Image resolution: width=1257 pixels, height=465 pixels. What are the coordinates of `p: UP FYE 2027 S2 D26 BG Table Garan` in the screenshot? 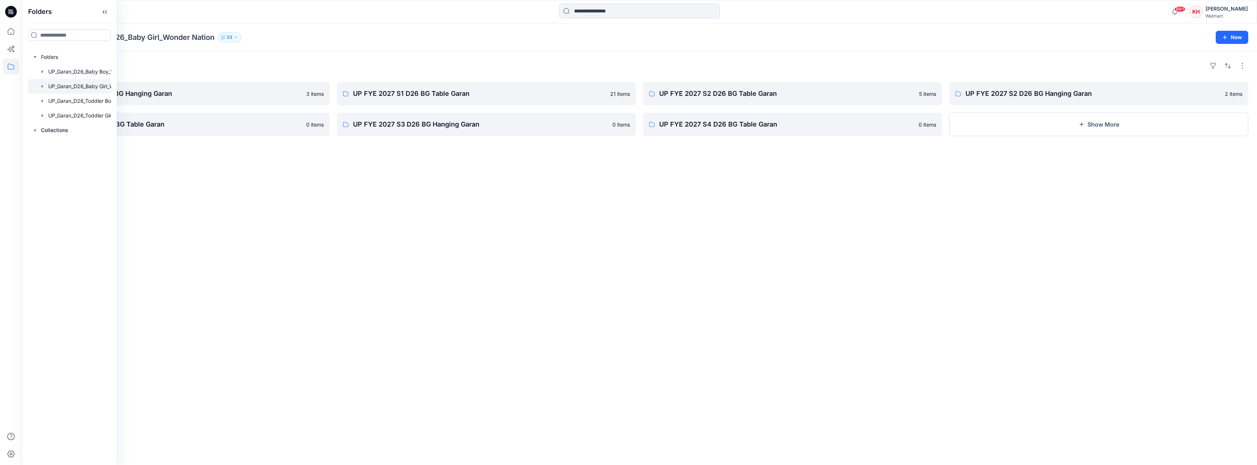 It's located at (787, 94).